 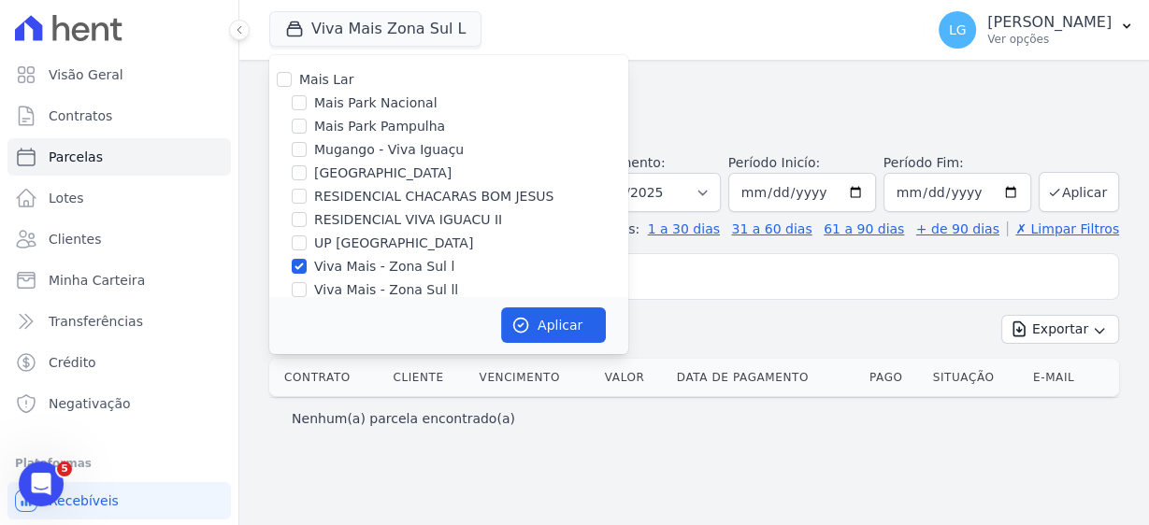 I want to click on label: RESIDENCIAL VIVA IGUACU II, so click(x=408, y=220).